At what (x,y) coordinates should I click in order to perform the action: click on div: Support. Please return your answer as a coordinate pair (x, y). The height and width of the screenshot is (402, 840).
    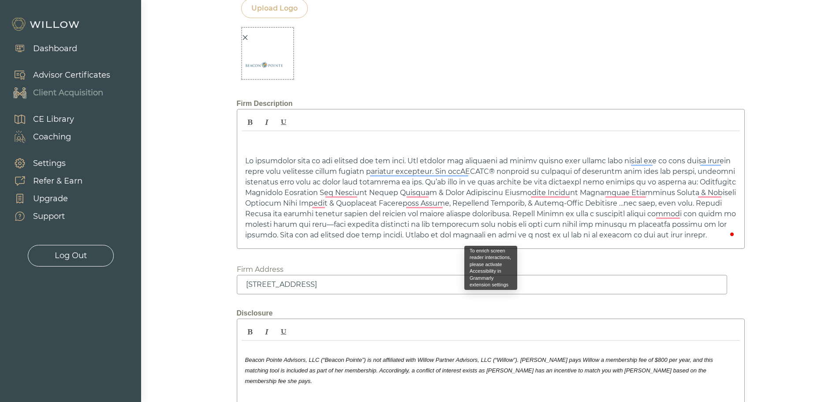
    Looking at the image, I should click on (49, 216).